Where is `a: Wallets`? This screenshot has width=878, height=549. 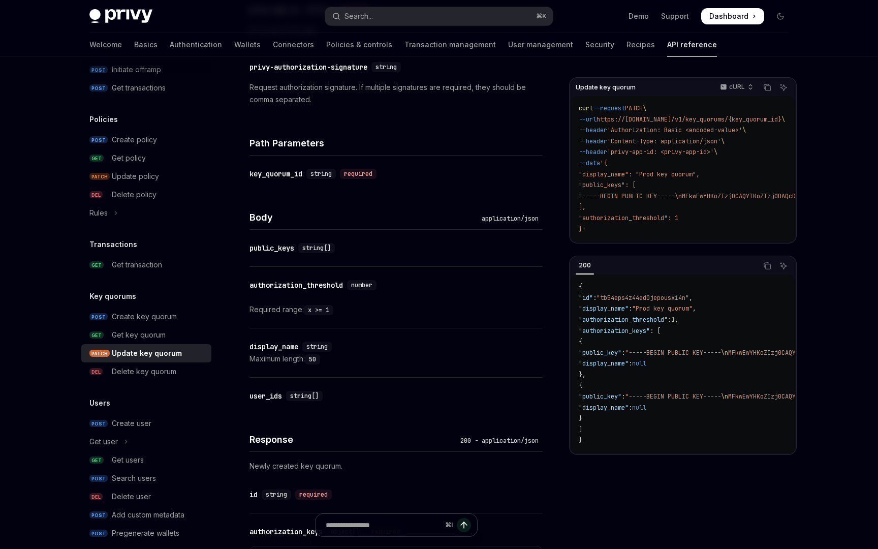 a: Wallets is located at coordinates (247, 45).